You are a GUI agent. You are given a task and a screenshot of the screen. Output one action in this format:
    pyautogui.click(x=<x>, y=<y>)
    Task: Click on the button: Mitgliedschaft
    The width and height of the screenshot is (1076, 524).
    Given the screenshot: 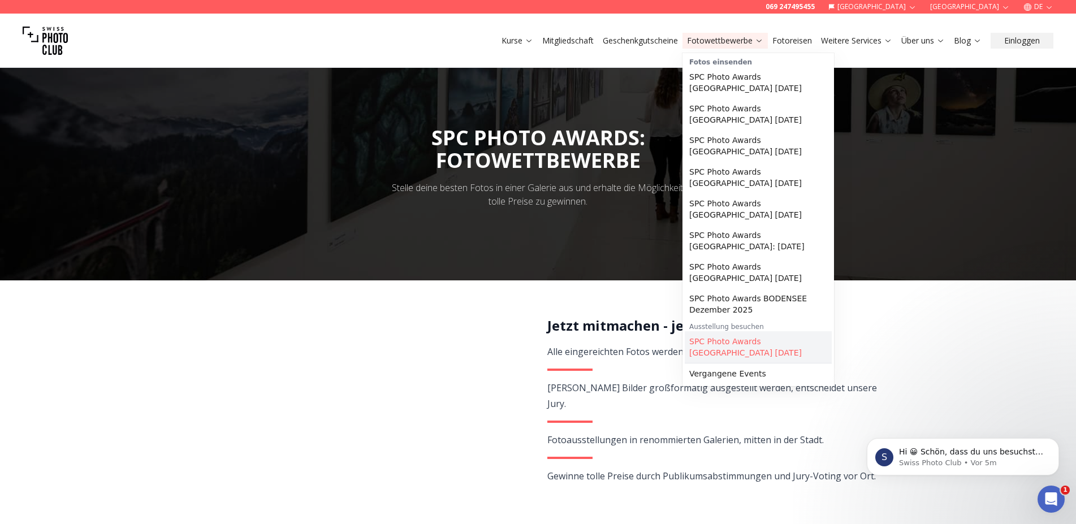 What is the action you would take?
    pyautogui.click(x=568, y=41)
    